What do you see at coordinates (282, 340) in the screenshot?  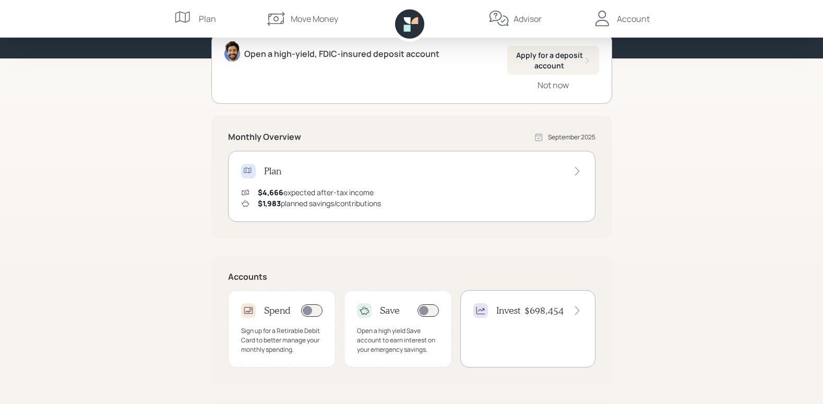 I see `div: Sign up for a Retirable Debit Card to better manage your monthly spending.` at bounding box center [282, 340].